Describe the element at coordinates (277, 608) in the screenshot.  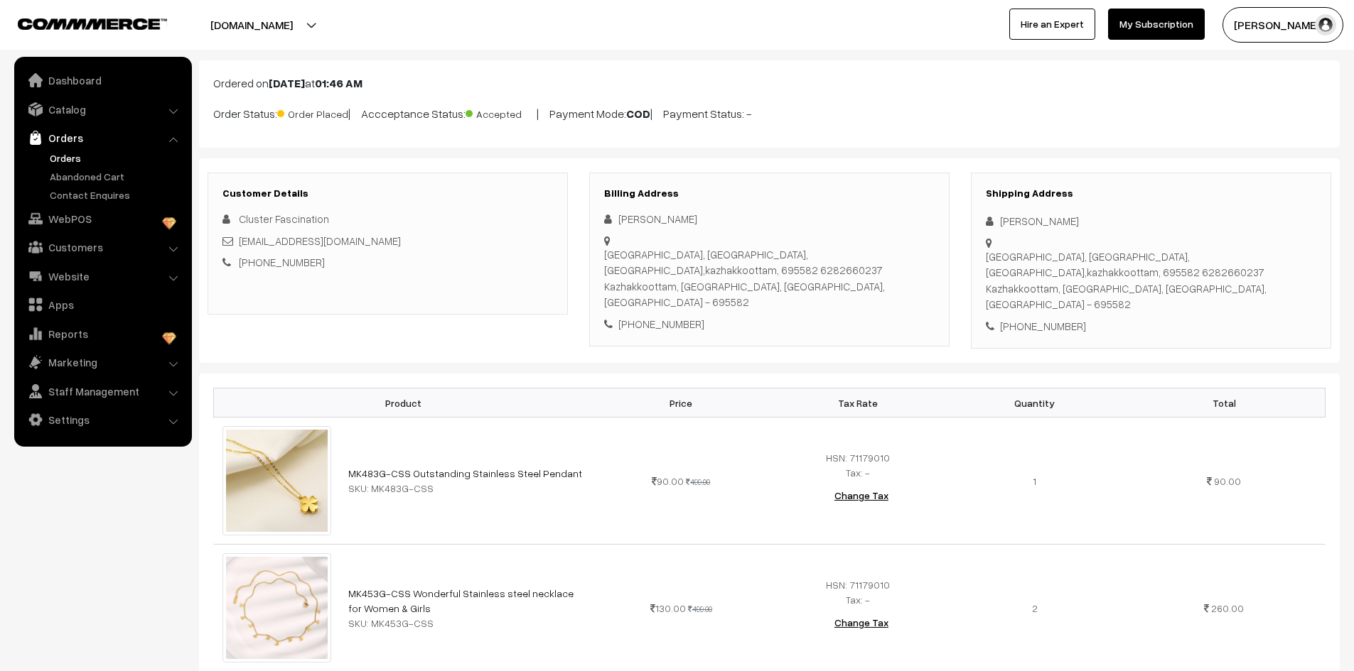
I see `img: 1-mk453g-css-necklace-myki-original-imahapfzckhbetgh.jpeg` at that location.